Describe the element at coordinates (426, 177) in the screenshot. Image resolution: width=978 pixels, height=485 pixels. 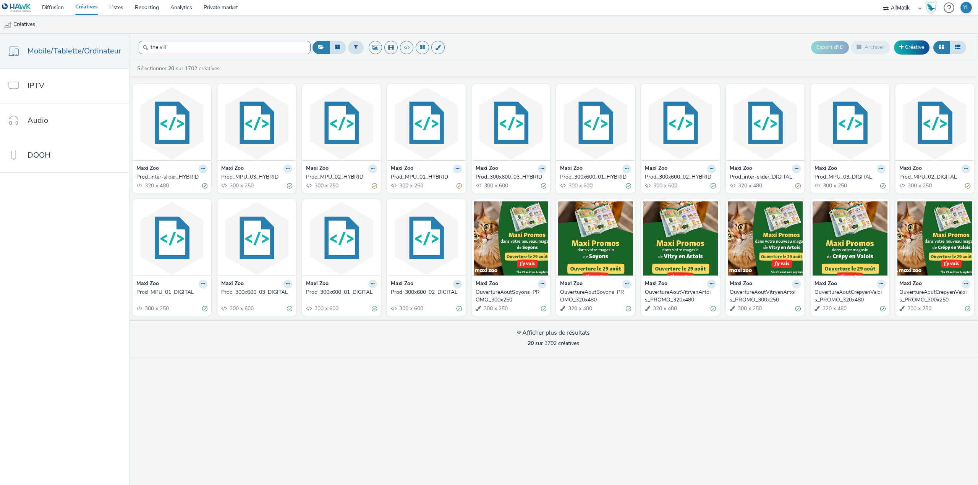
I see `a: Prod_MPU_01_HYBRID` at that location.